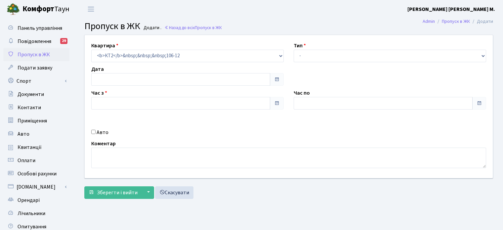 This screenshot has height=230, width=503. What do you see at coordinates (428, 21) in the screenshot?
I see `a: Admin` at bounding box center [428, 21].